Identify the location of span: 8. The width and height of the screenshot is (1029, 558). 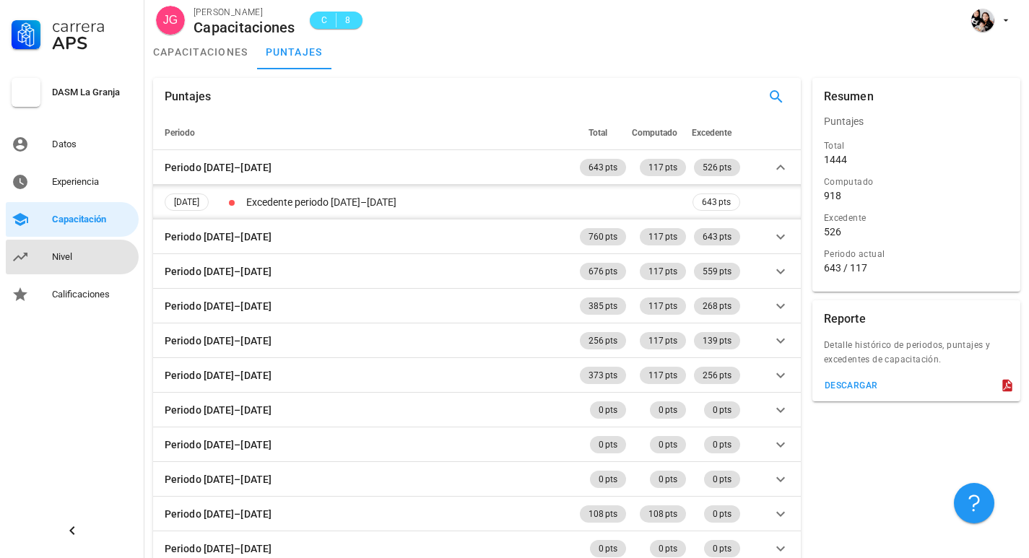
(348, 20).